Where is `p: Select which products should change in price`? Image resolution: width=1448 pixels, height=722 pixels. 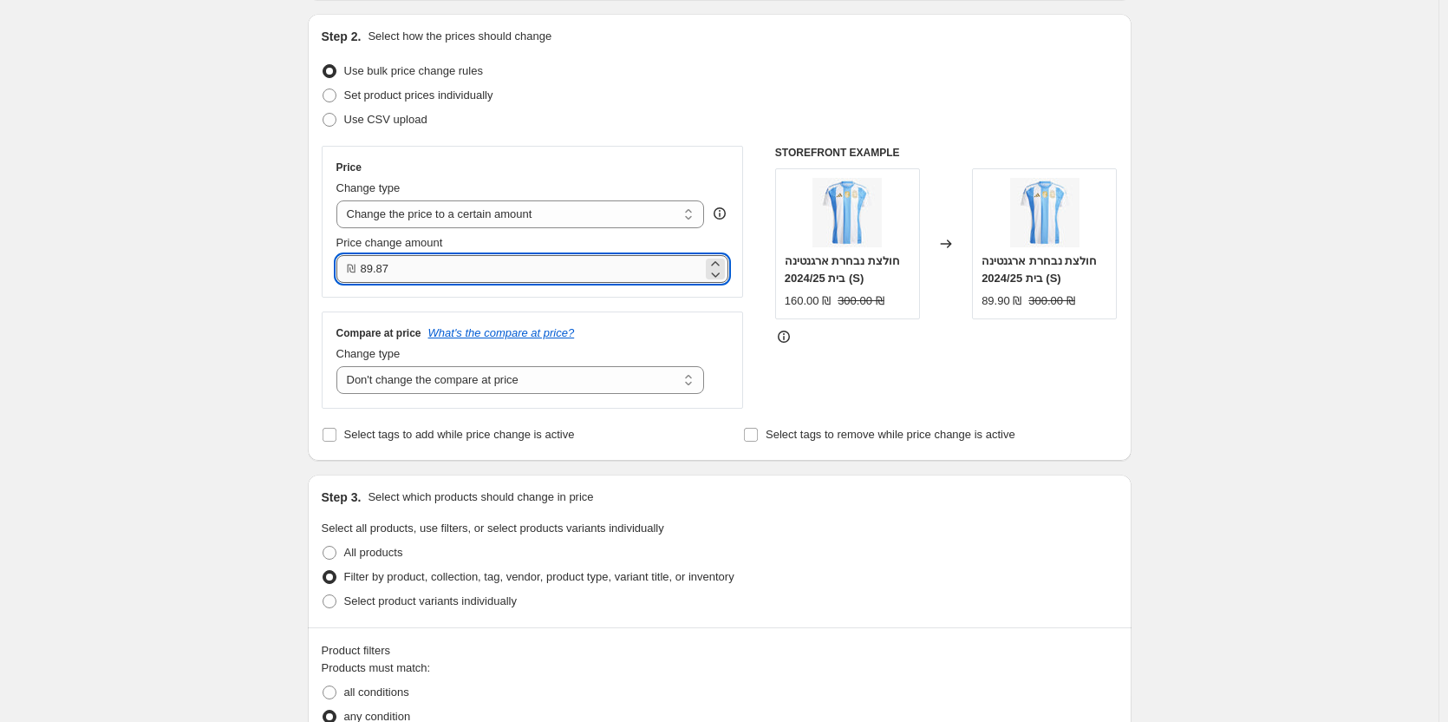
p: Select which products should change in price is located at coordinates (480, 497).